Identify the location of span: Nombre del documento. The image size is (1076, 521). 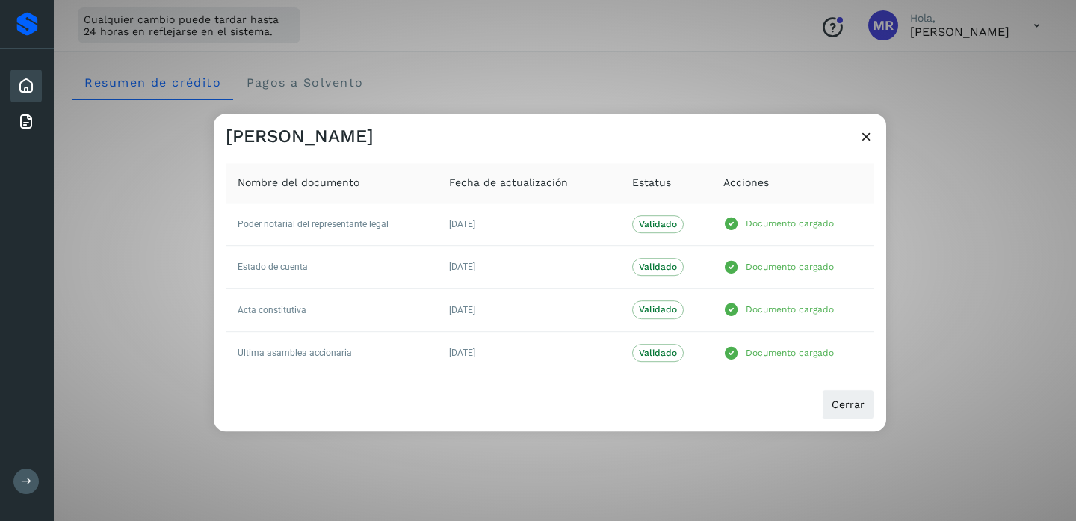
(298, 182).